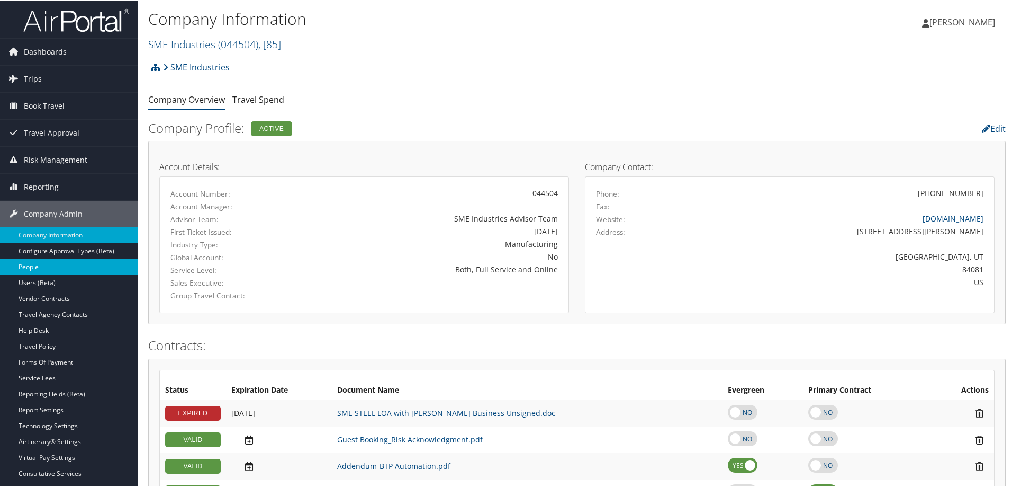 This screenshot has width=1012, height=487. What do you see at coordinates (258, 98) in the screenshot?
I see `a: Travel Spend` at bounding box center [258, 98].